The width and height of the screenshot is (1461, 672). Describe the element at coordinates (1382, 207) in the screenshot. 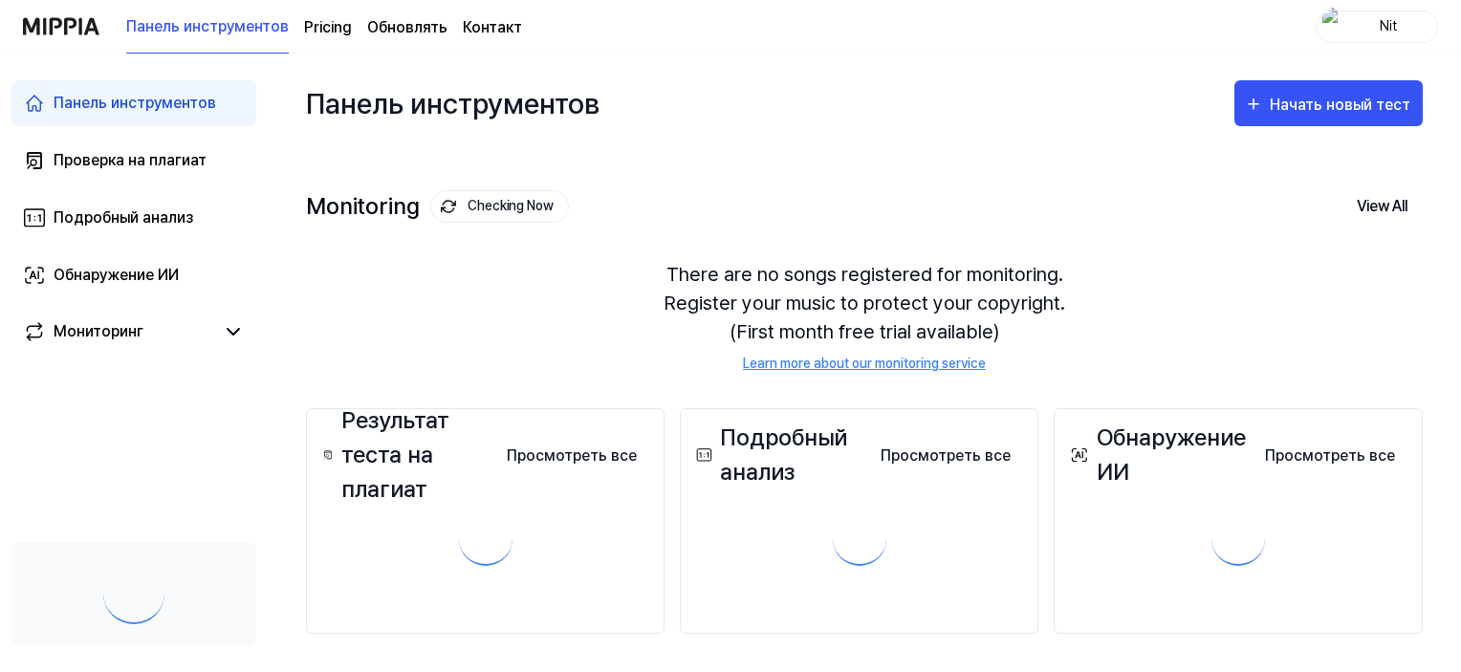

I see `a: View All` at that location.